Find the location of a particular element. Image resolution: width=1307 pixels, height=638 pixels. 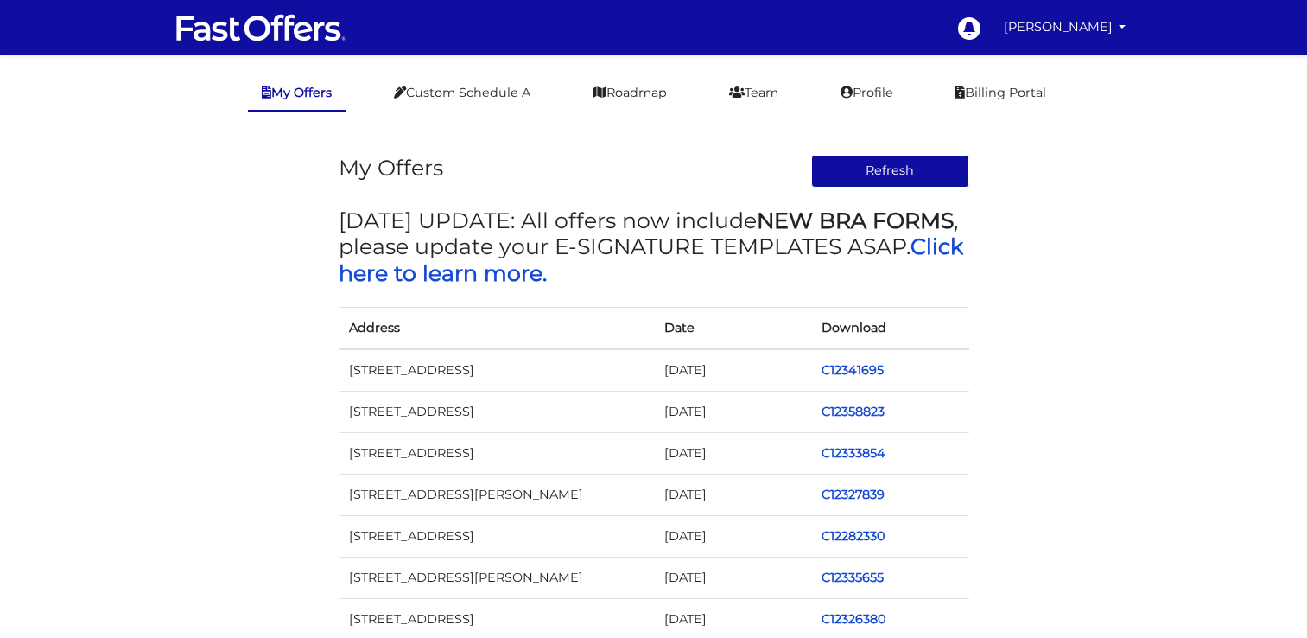

a: C12341695 is located at coordinates (853, 370).